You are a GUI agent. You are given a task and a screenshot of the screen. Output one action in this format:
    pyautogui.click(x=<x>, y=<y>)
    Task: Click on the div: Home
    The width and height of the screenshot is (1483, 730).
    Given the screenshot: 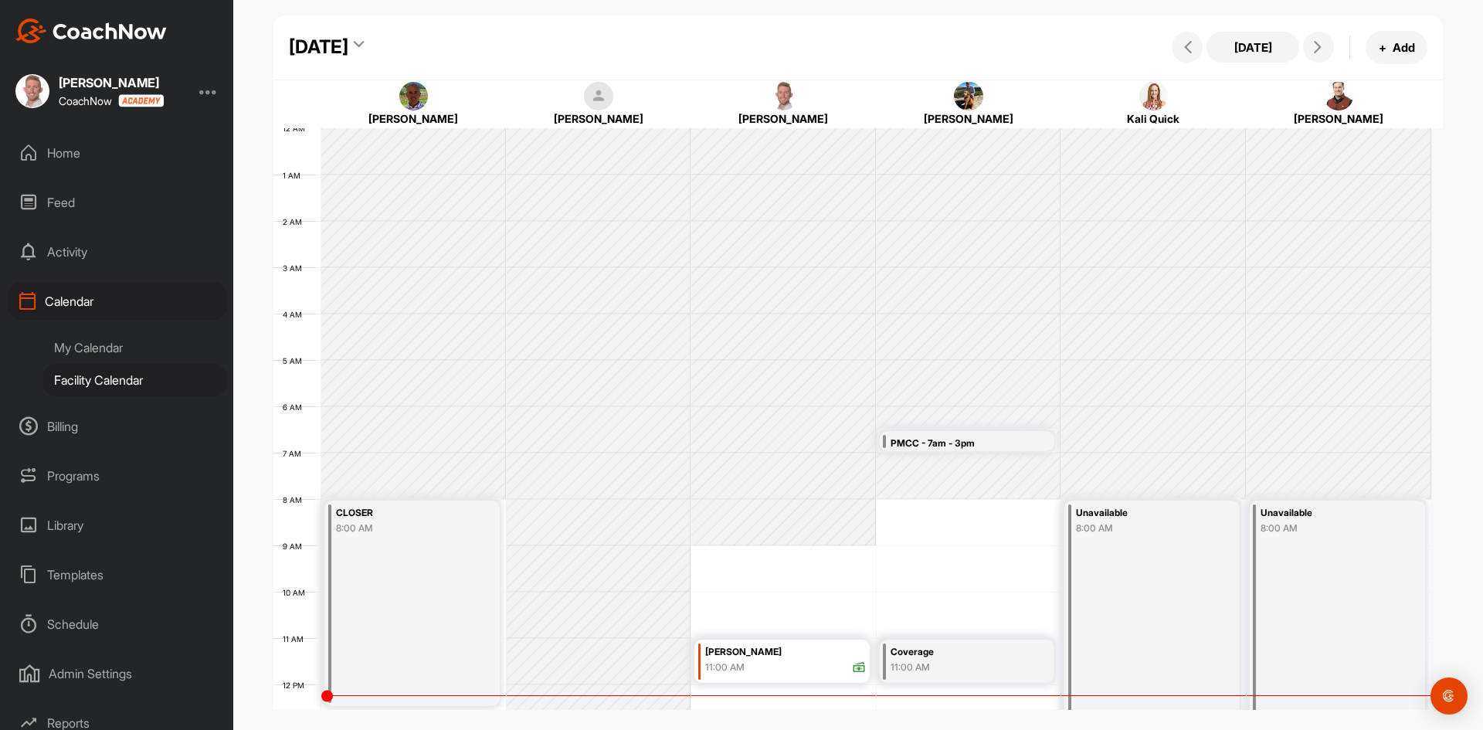 What is the action you would take?
    pyautogui.click(x=117, y=153)
    